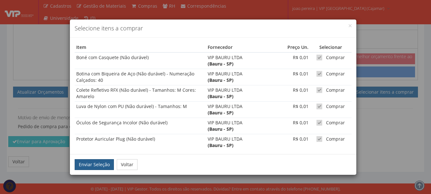  Describe the element at coordinates (140, 125) in the screenshot. I see `td: Óculos de Segurança Incolor (Não durável)` at that location.